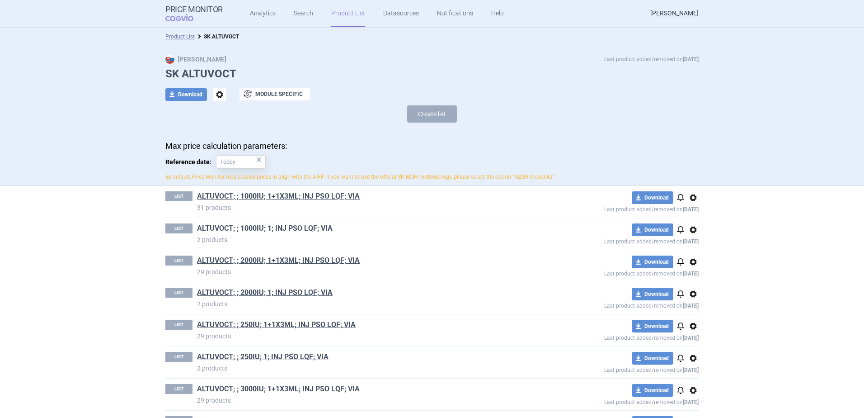 This screenshot has height=418, width=864. I want to click on h1: ALTUVOCT; ; 2000IU; 1; INJ PSO LQF; VIA, so click(368, 293).